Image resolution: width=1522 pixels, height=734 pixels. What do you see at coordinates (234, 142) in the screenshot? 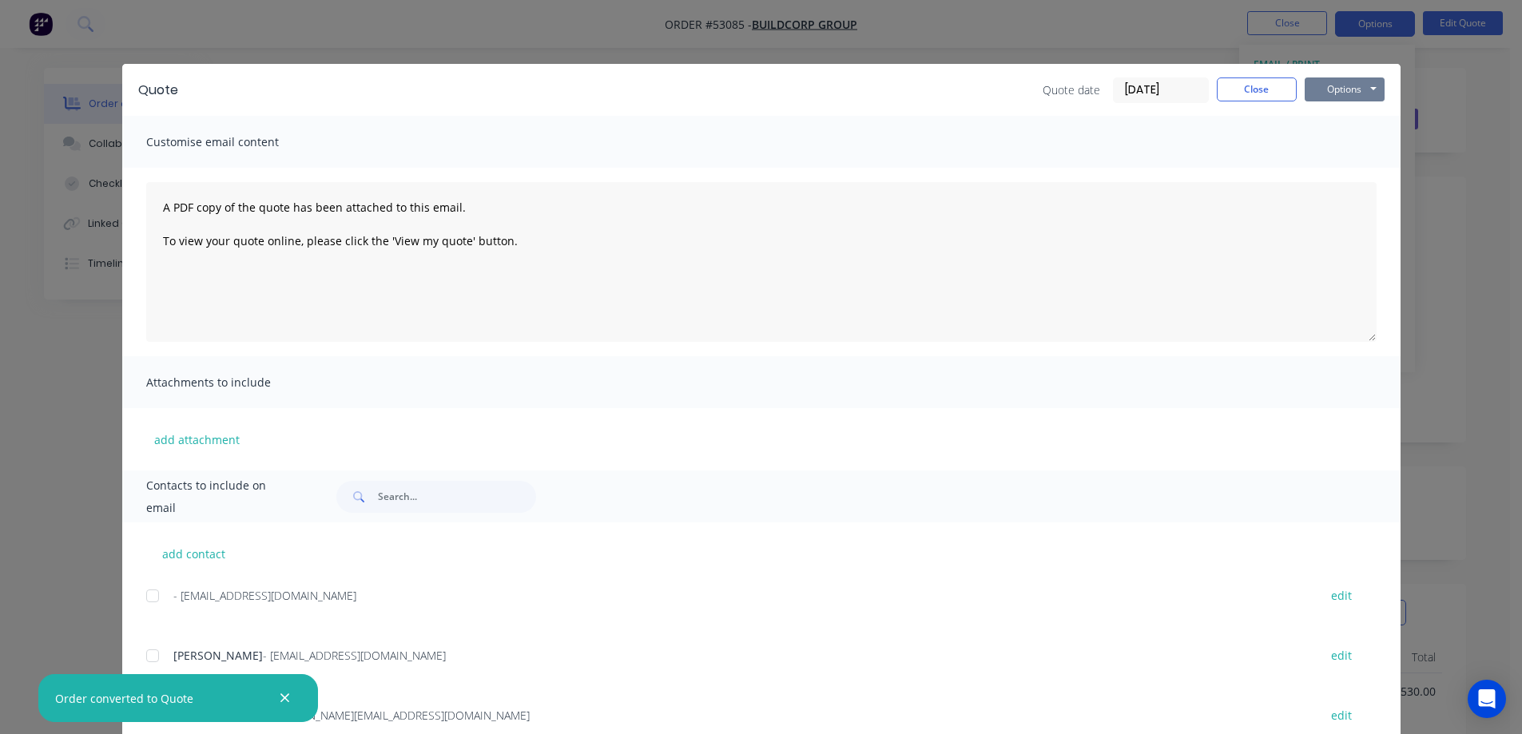
I see `span: Customise email content` at bounding box center [234, 142].